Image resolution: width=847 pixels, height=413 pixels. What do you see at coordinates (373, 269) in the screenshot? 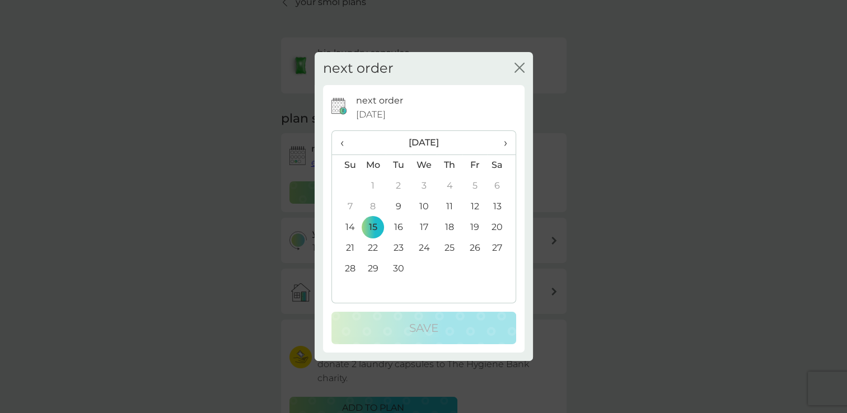
I see `td: 29` at bounding box center [373, 269].